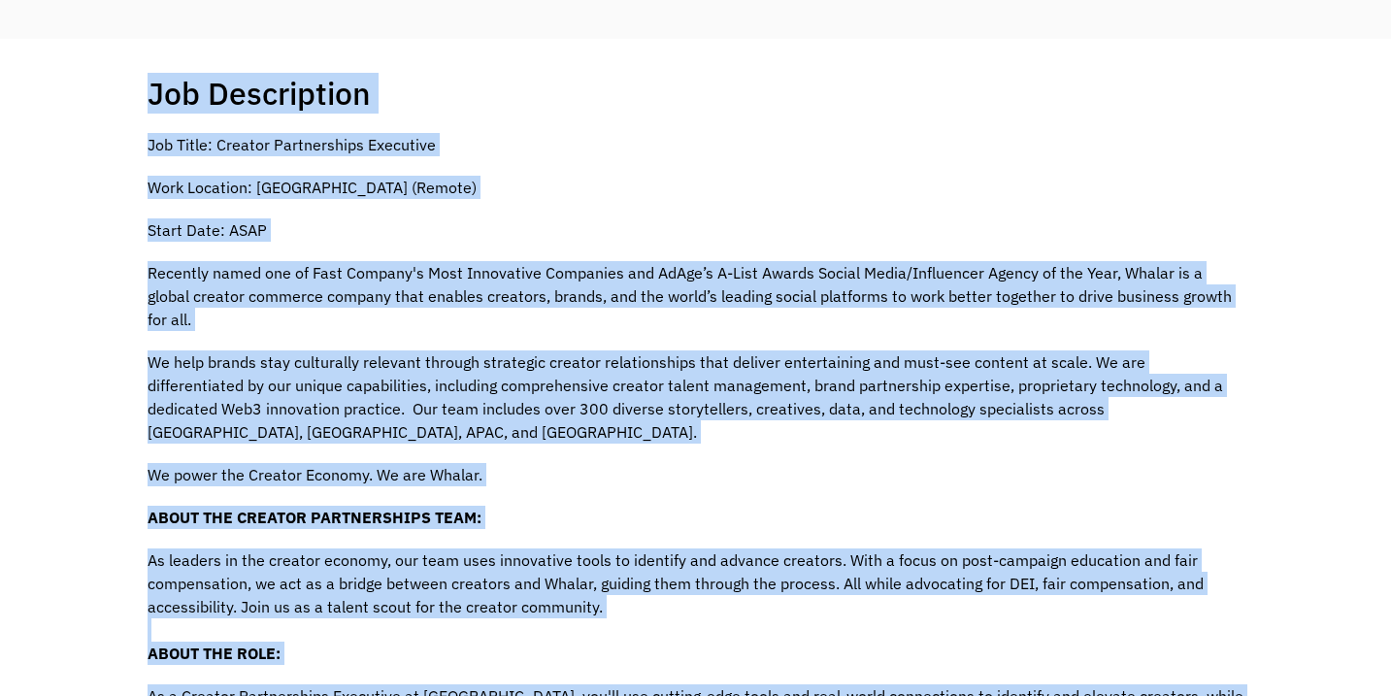 The width and height of the screenshot is (1391, 696). Describe the element at coordinates (696, 474) in the screenshot. I see `p: We power the Creator Economy. We are Whalar.` at that location.